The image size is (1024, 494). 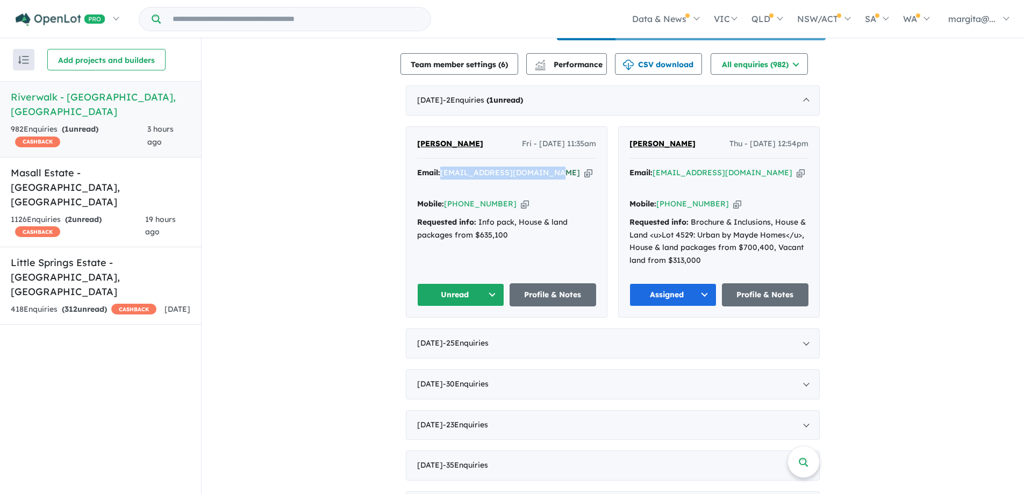 What do you see at coordinates (83, 310) in the screenshot?
I see `div: 418 Enquir ies` at bounding box center [83, 310].